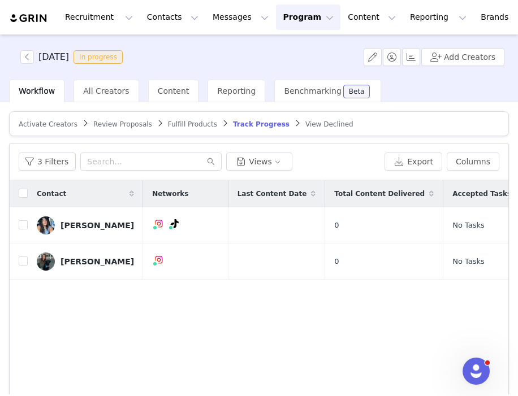 This screenshot has width=518, height=396. What do you see at coordinates (261, 124) in the screenshot?
I see `span: Track Progress` at bounding box center [261, 124].